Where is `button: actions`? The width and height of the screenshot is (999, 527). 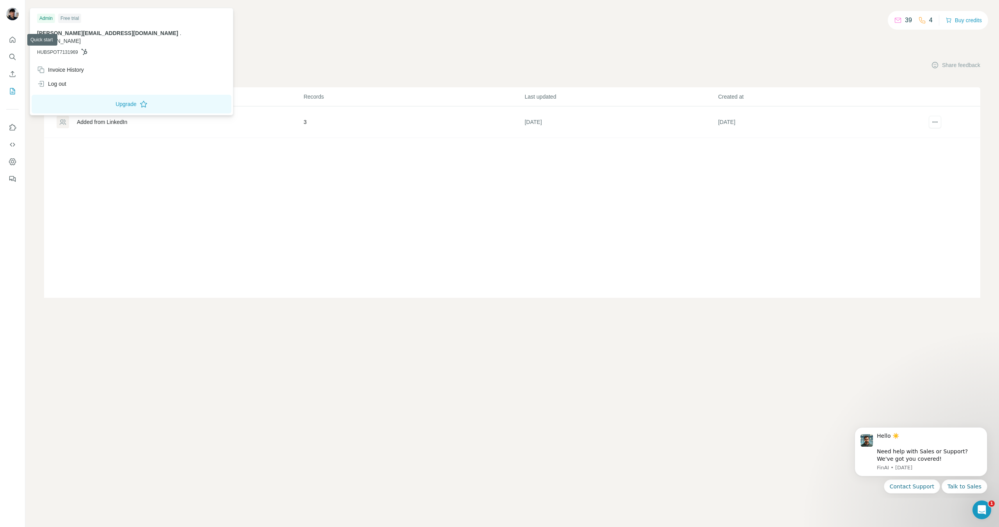 button: actions is located at coordinates (935, 122).